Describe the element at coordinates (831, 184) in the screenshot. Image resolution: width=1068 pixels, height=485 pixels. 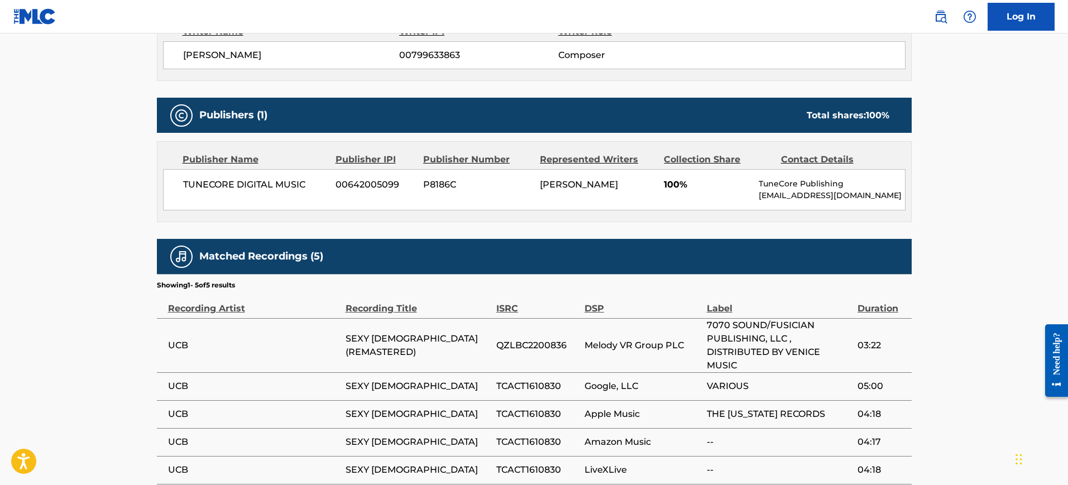
I see `p: TuneCore Publishing` at that location.